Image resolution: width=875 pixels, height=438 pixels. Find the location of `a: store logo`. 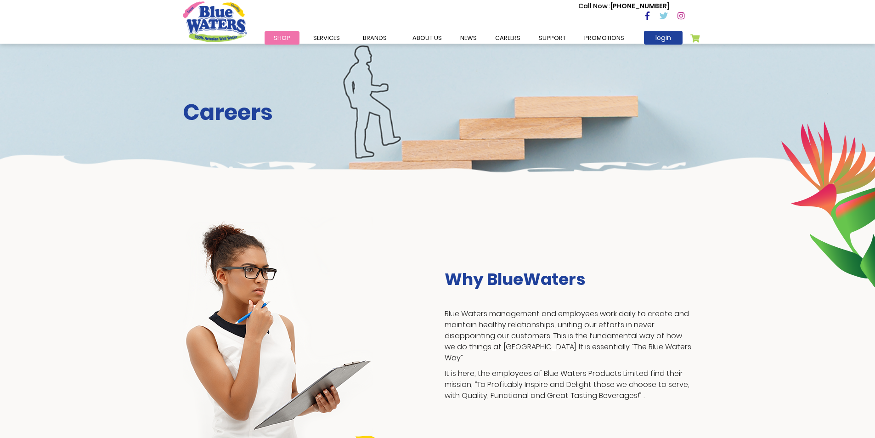

a: store logo is located at coordinates (215, 22).